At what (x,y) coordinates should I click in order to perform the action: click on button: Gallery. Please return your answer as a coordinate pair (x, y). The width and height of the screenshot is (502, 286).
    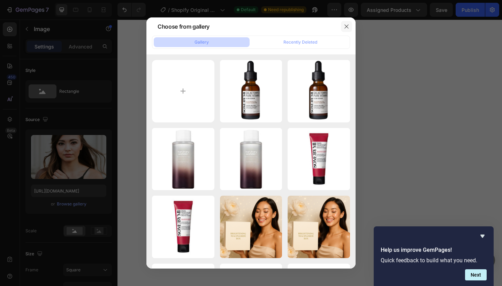
    Looking at the image, I should click on (201, 42).